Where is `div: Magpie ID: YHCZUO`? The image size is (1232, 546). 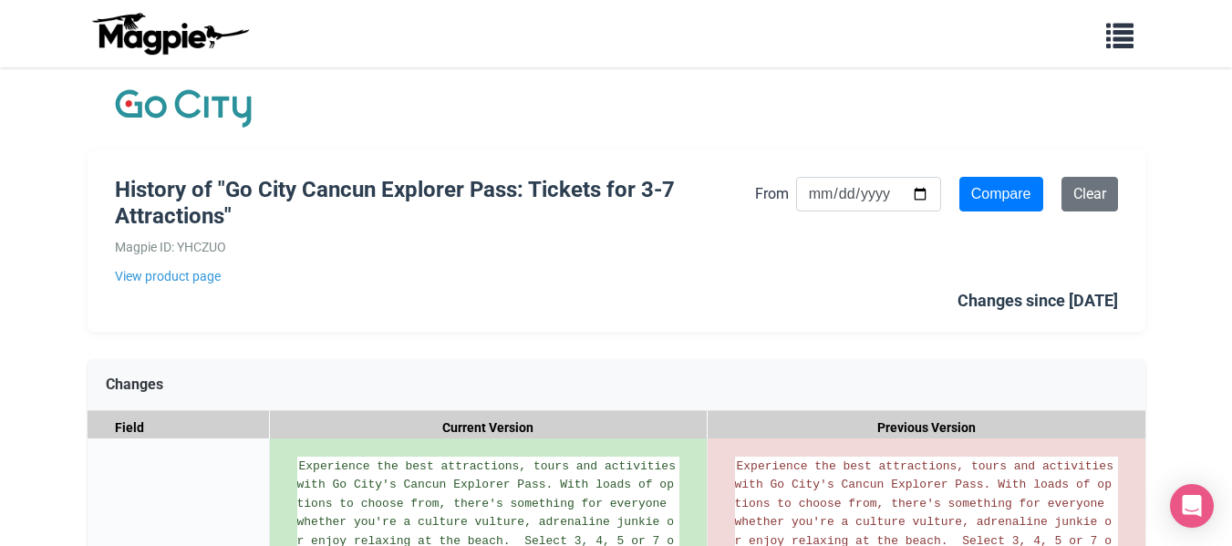 div: Magpie ID: YHCZUO is located at coordinates (435, 247).